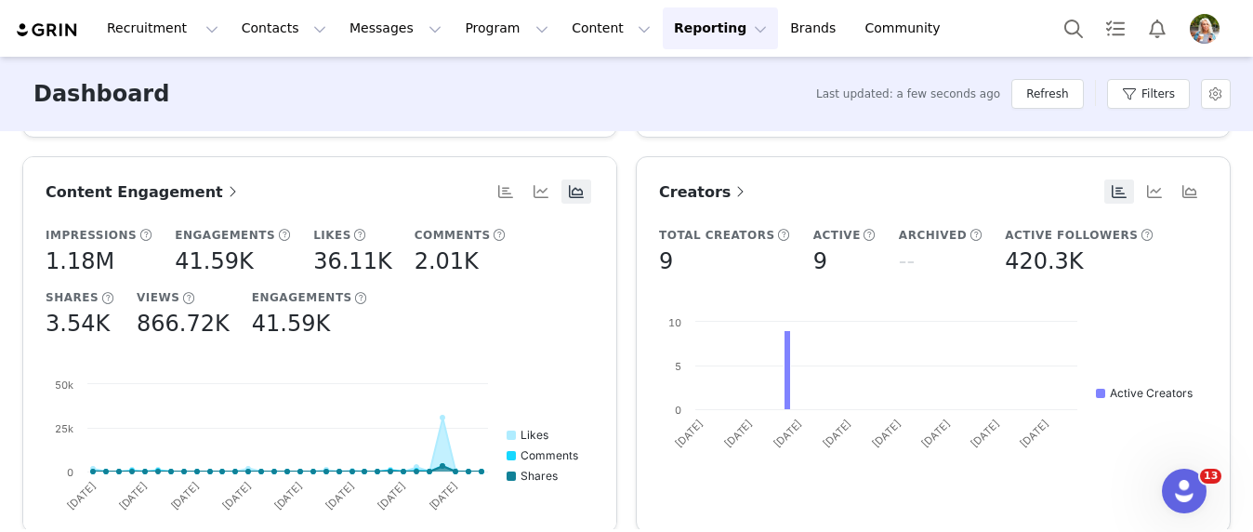 The height and width of the screenshot is (532, 1253). Describe the element at coordinates (1205, 29) in the screenshot. I see `img: 61967f57-7e25-4ea5-a261-7e30b6473b92.png` at that location.